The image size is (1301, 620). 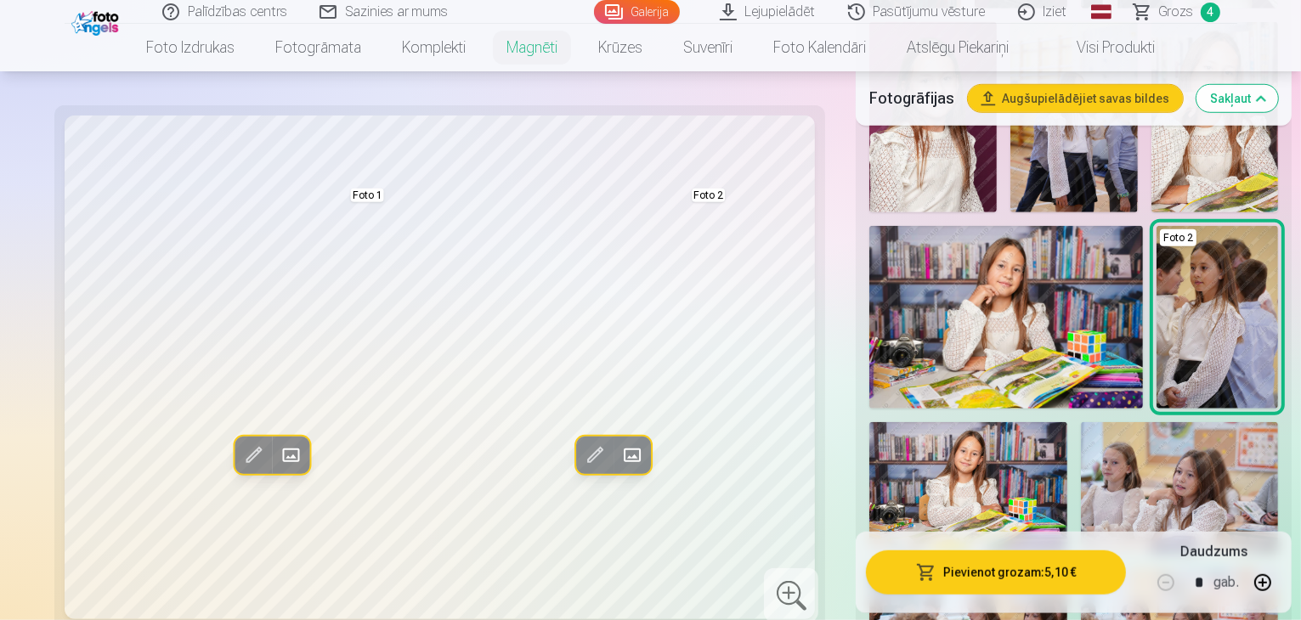 I want to click on a: Atslēgu piekariņi, so click(x=957, y=48).